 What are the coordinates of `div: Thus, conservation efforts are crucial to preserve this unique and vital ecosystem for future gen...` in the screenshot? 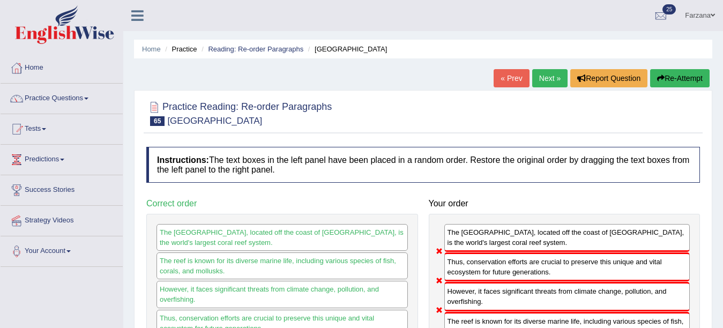 It's located at (567, 267).